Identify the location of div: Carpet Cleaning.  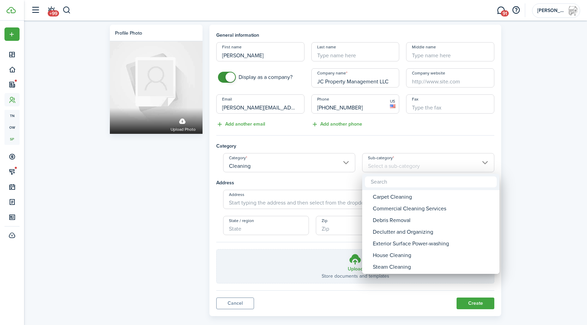
(434, 197).